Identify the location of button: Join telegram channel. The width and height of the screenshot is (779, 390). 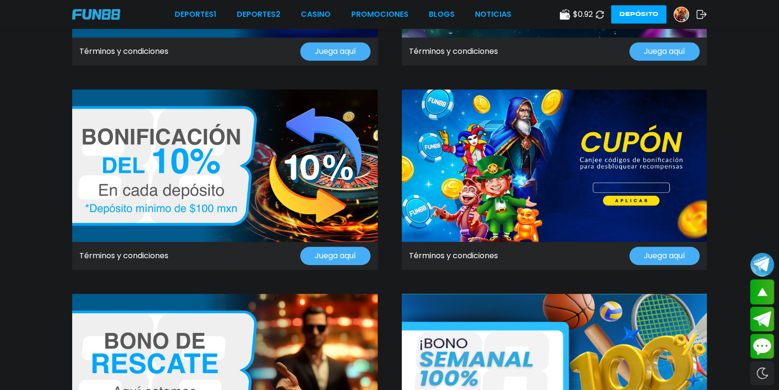
(762, 265).